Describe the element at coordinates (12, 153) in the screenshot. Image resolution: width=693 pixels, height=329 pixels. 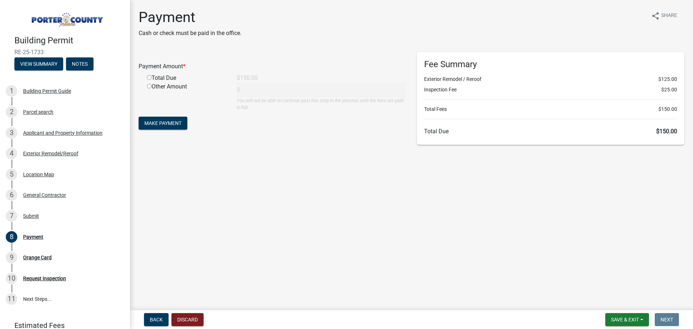
I see `div: 4` at that location.